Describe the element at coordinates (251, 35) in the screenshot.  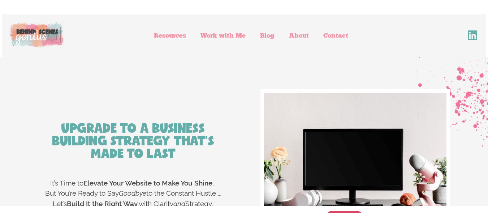
I see `nav: Menu` at that location.